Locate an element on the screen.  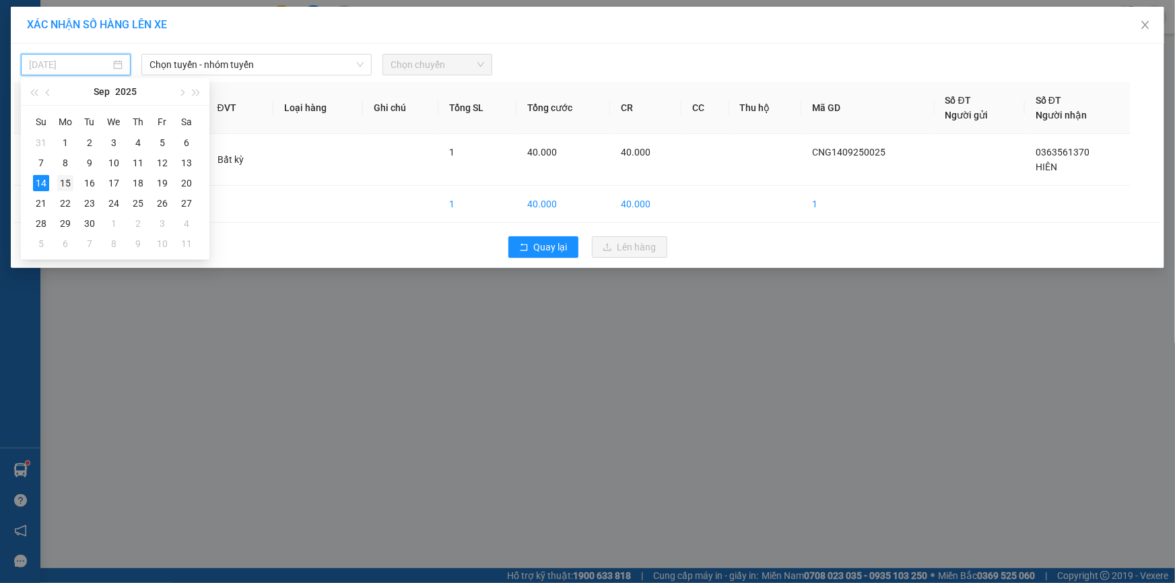
td: 2025-09-02 is located at coordinates (90, 143).